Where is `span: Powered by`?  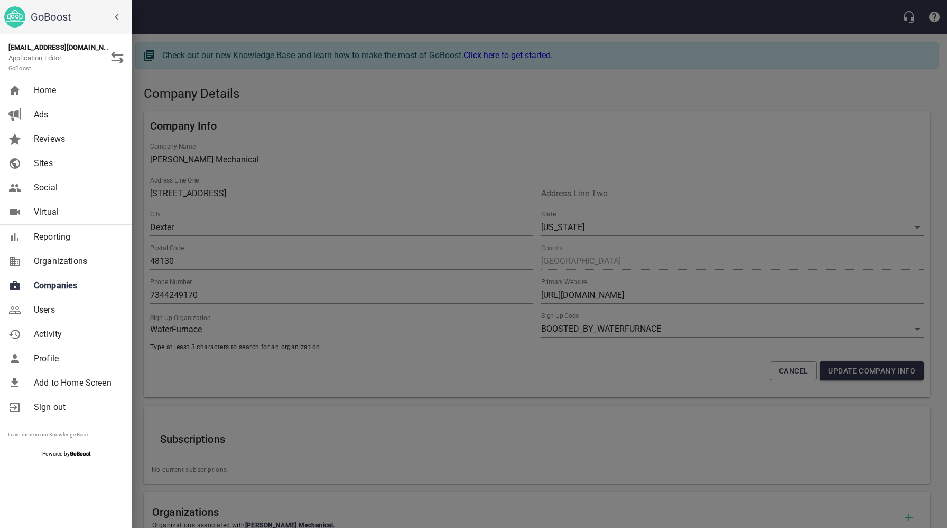
span: Powered by is located at coordinates (66, 453).